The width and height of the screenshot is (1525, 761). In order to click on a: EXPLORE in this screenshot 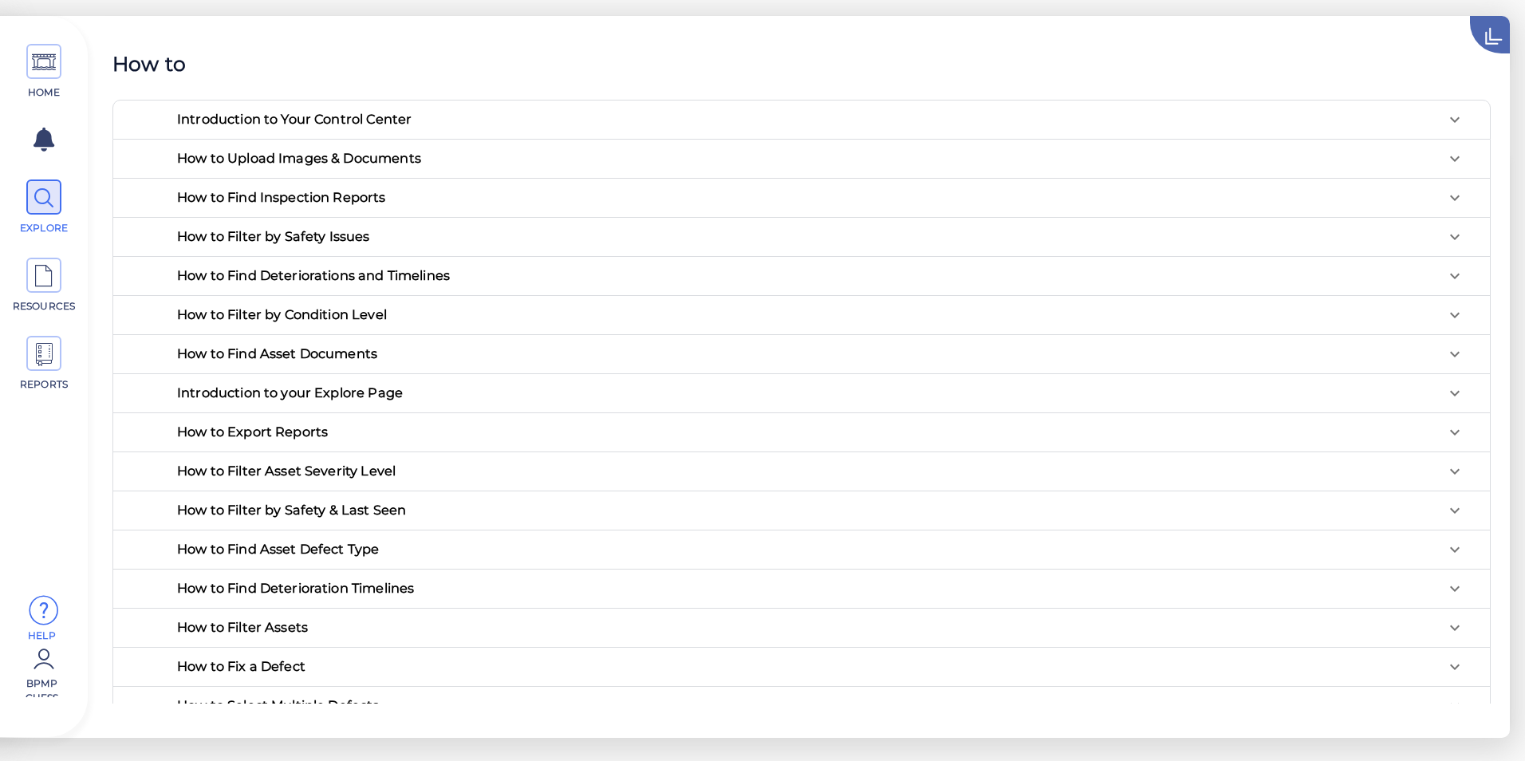, I will do `click(44, 207)`.